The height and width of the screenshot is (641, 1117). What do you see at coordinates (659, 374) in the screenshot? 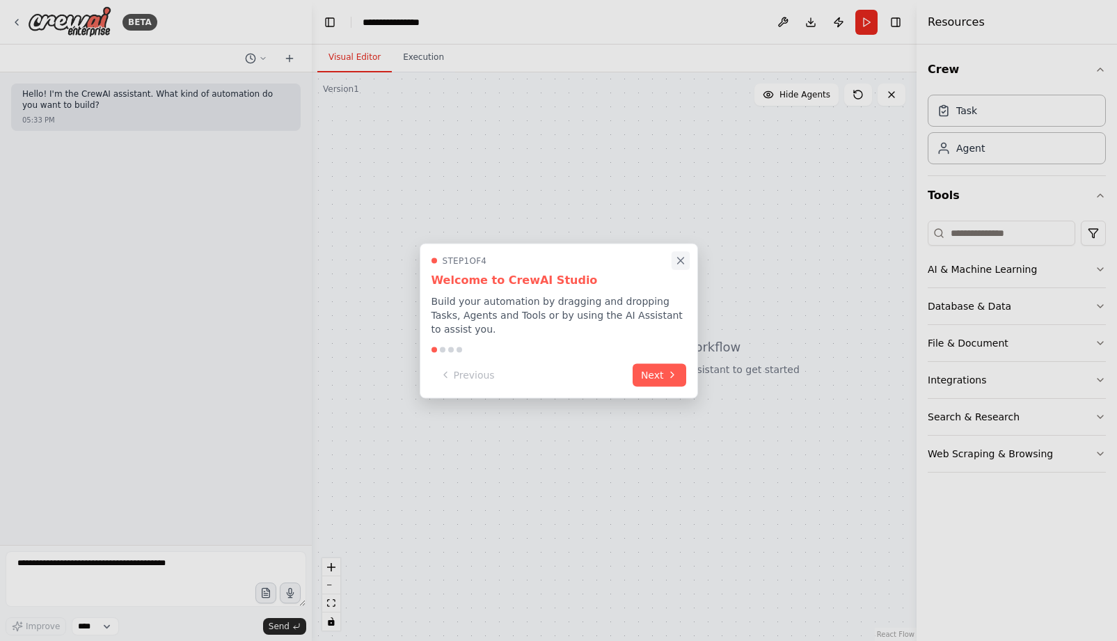
I see `button: Next` at bounding box center [659, 374].